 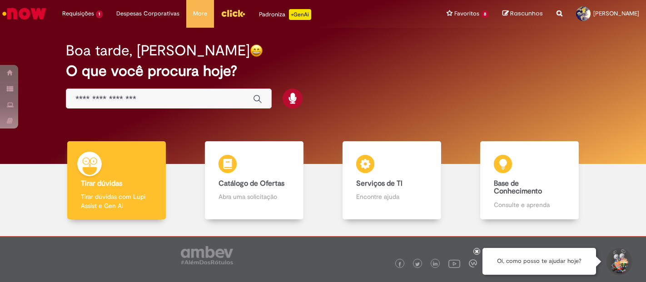 I want to click on a: Base de Conhecimento Consulte e aprenda, so click(x=529, y=180).